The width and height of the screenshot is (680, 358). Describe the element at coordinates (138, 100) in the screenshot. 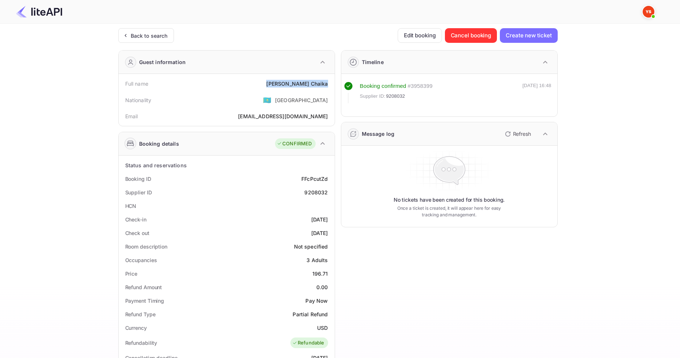

I see `div: Nationality` at that location.